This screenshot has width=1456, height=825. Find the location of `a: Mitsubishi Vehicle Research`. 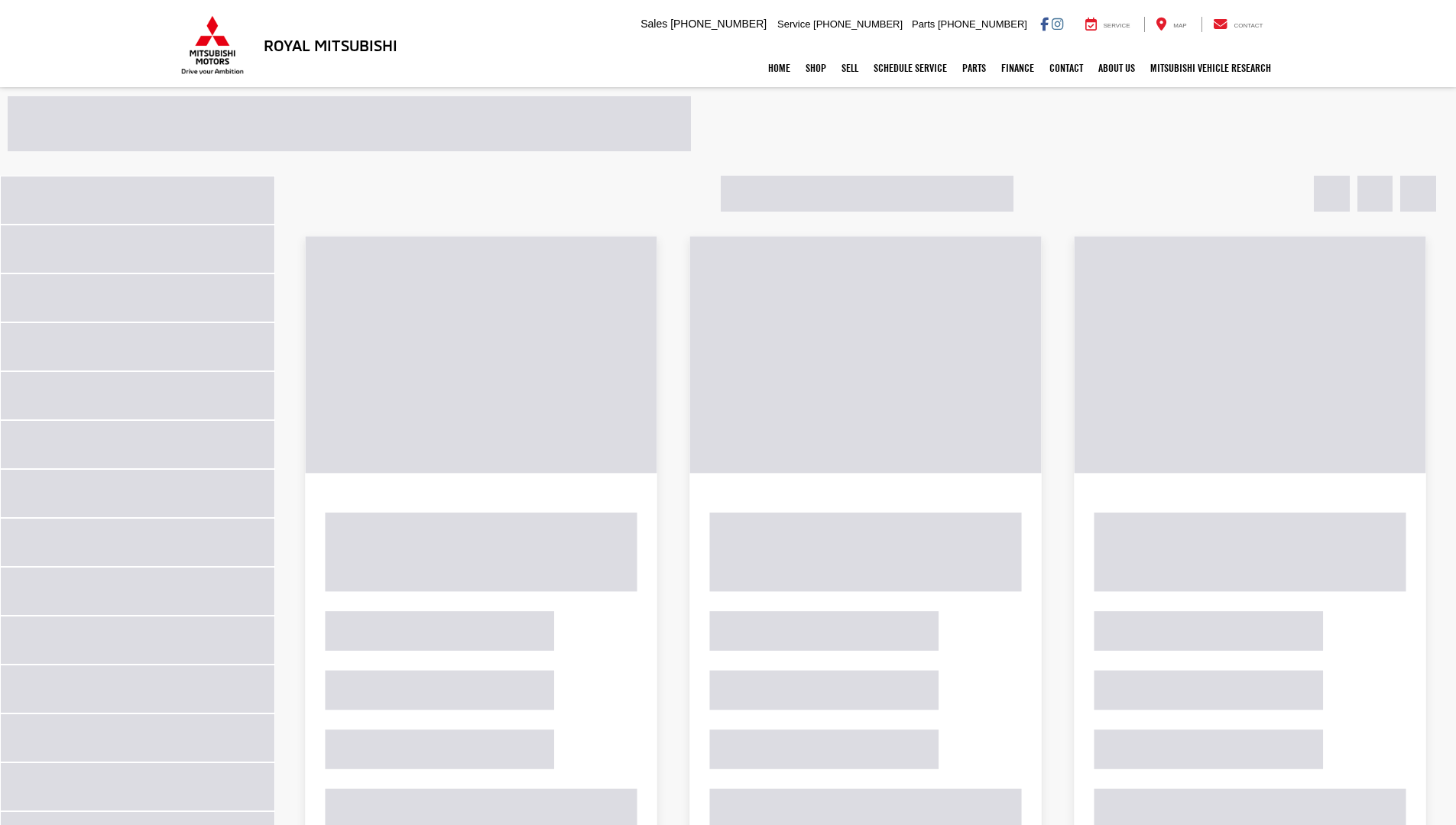

a: Mitsubishi Vehicle Research is located at coordinates (1211, 68).